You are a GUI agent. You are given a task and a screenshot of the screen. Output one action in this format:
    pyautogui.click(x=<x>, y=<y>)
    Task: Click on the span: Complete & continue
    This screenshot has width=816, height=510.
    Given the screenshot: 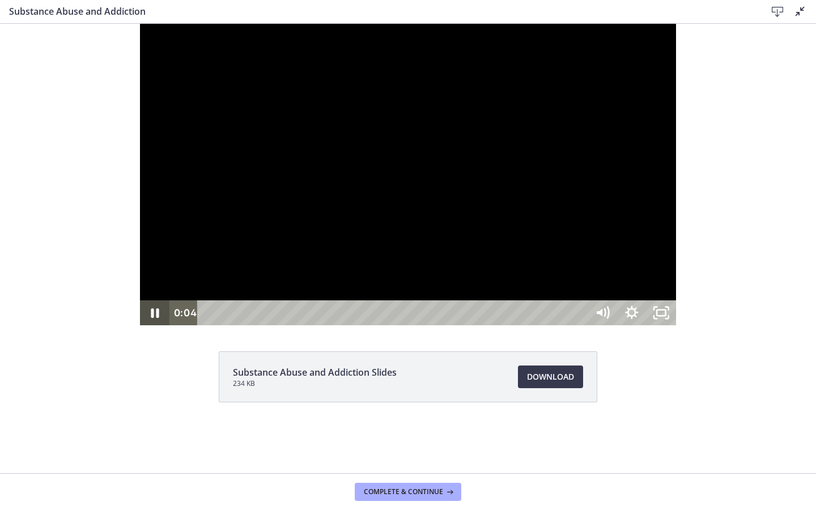 What is the action you would take?
    pyautogui.click(x=404, y=492)
    